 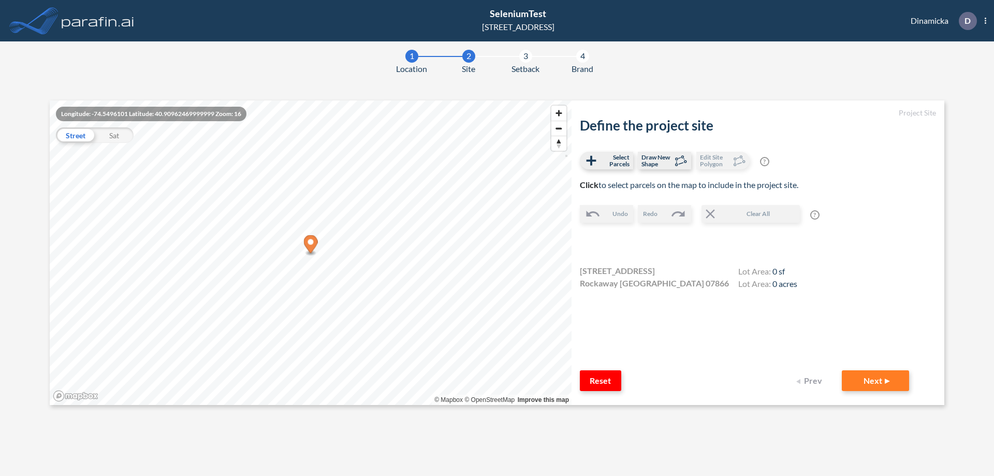 I want to click on div: 2, so click(x=469, y=56).